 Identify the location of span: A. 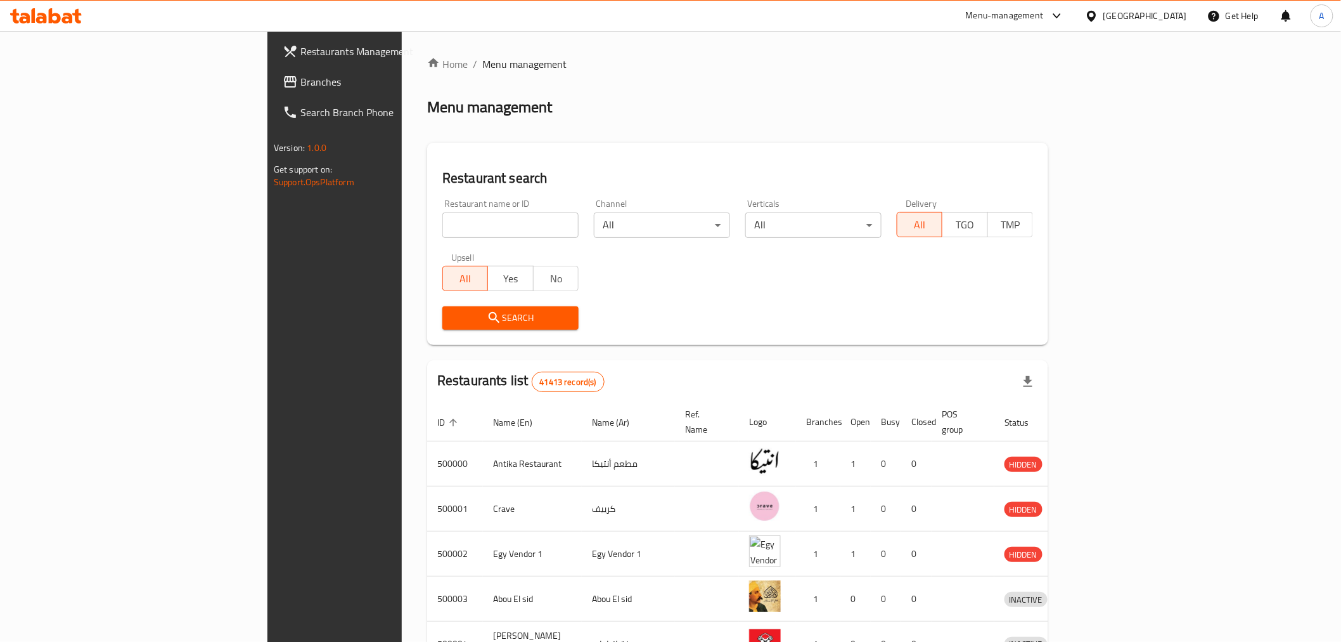
(1322, 16).